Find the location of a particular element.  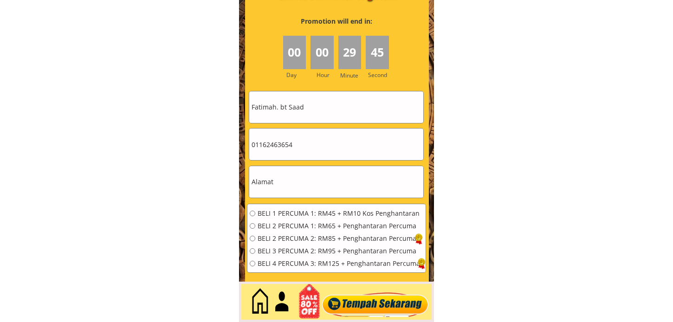

input: Nama is located at coordinates (336, 107).